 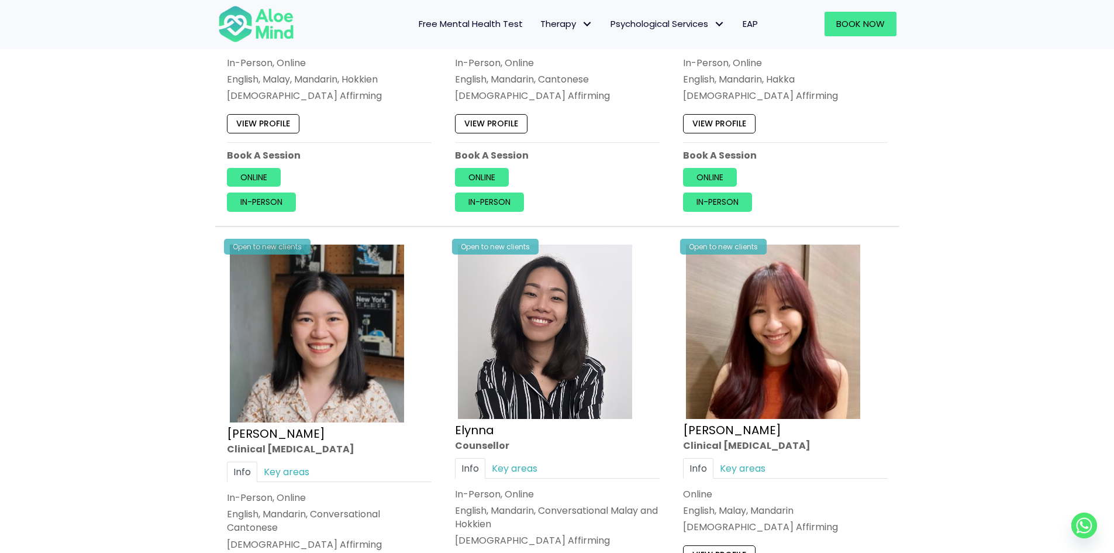 I want to click on p: English, Mandarin, Conversational Cantonese, so click(x=329, y=520).